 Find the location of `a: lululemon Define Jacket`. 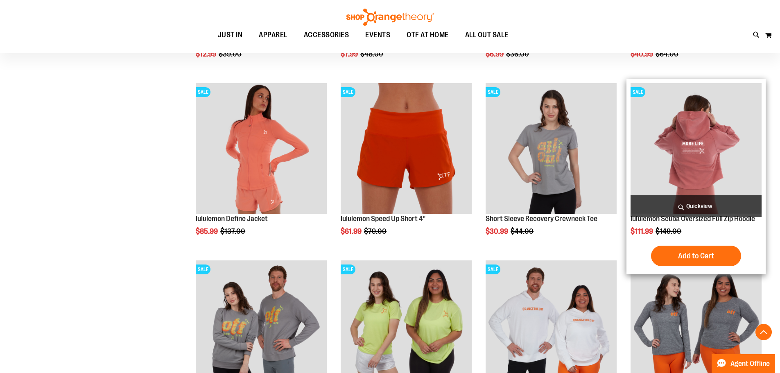

a: lululemon Define Jacket is located at coordinates (232, 219).